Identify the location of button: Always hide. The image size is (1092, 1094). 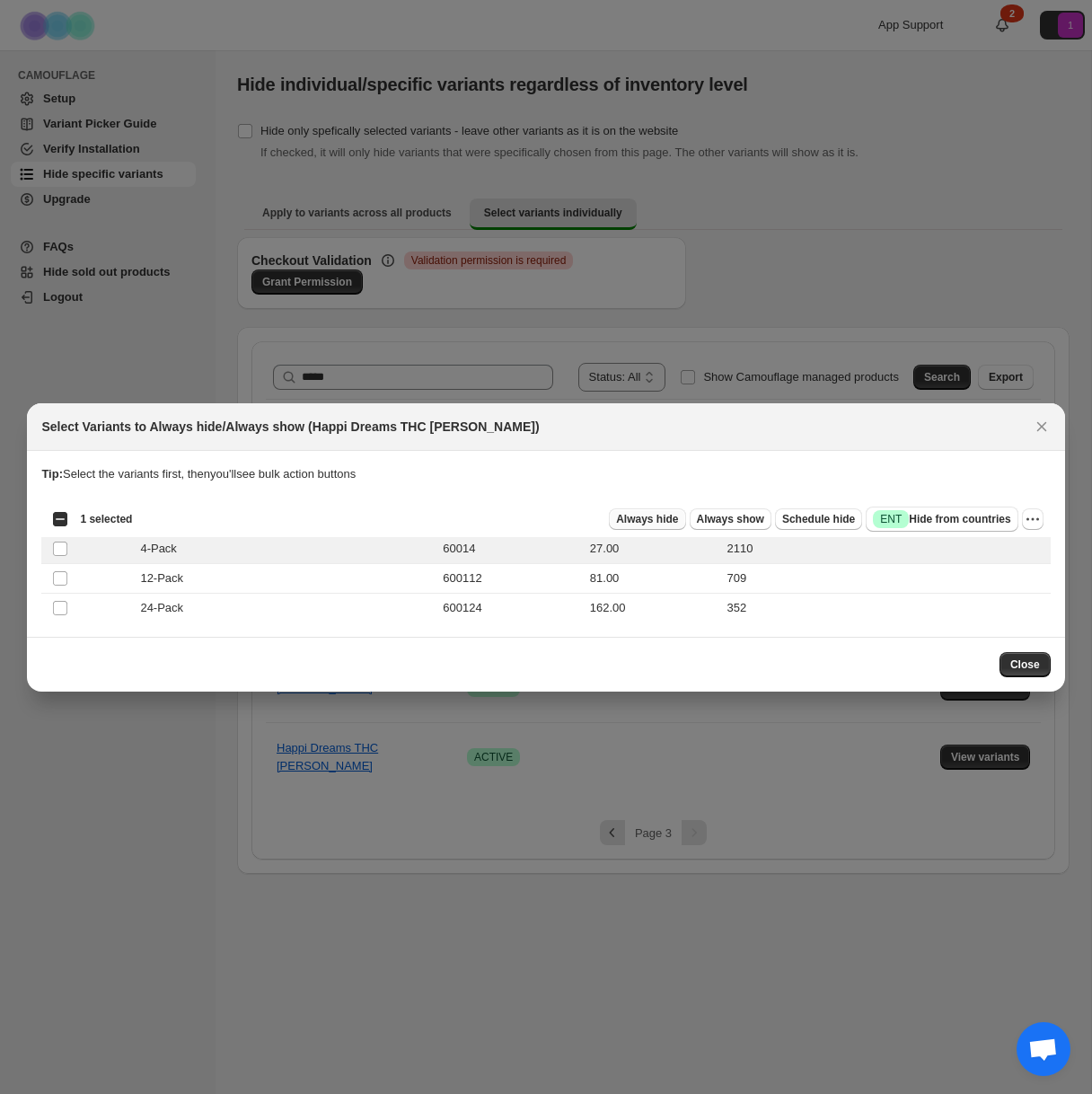
(647, 519).